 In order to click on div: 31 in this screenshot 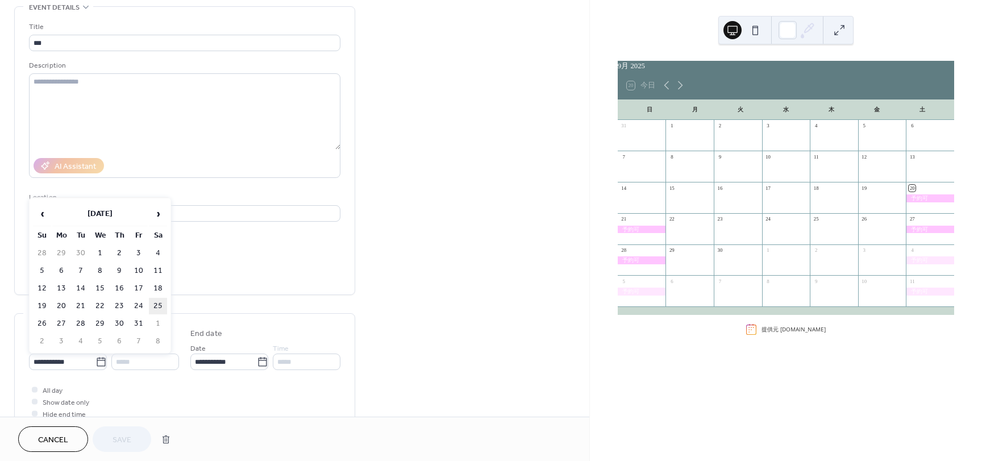, I will do `click(624, 126)`.